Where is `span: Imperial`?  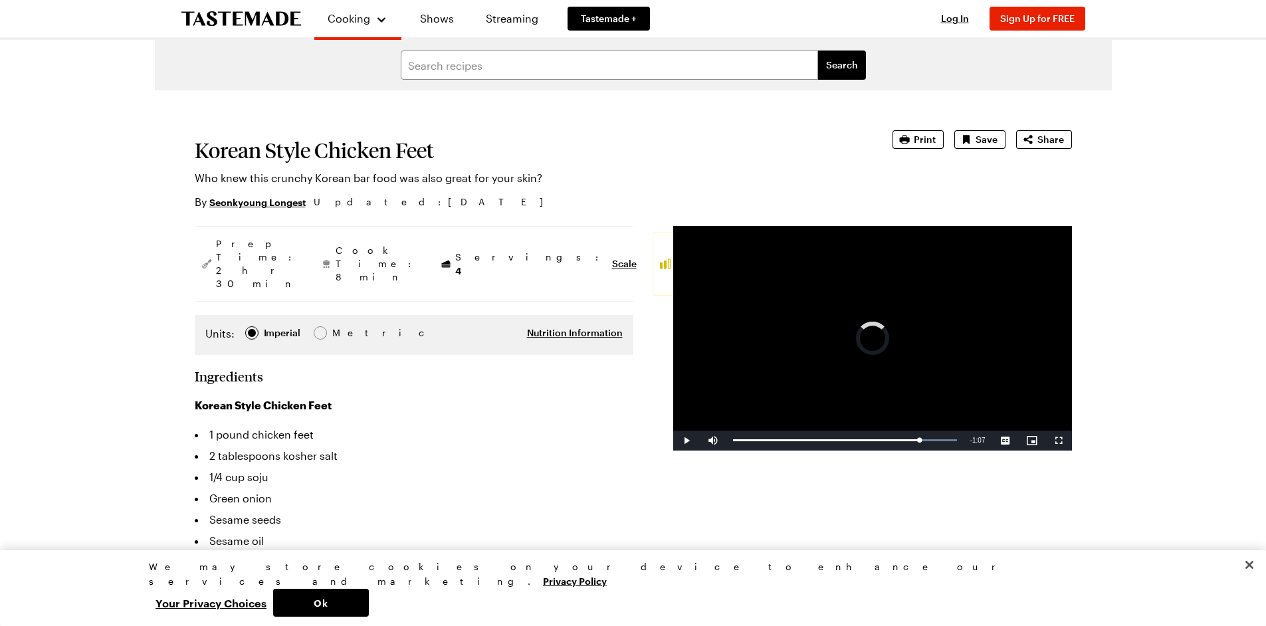
span: Imperial is located at coordinates (282, 333).